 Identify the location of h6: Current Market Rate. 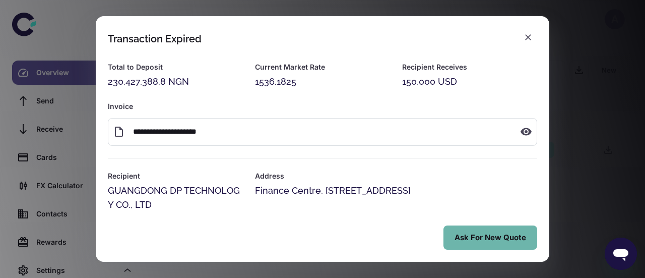
(323, 67).